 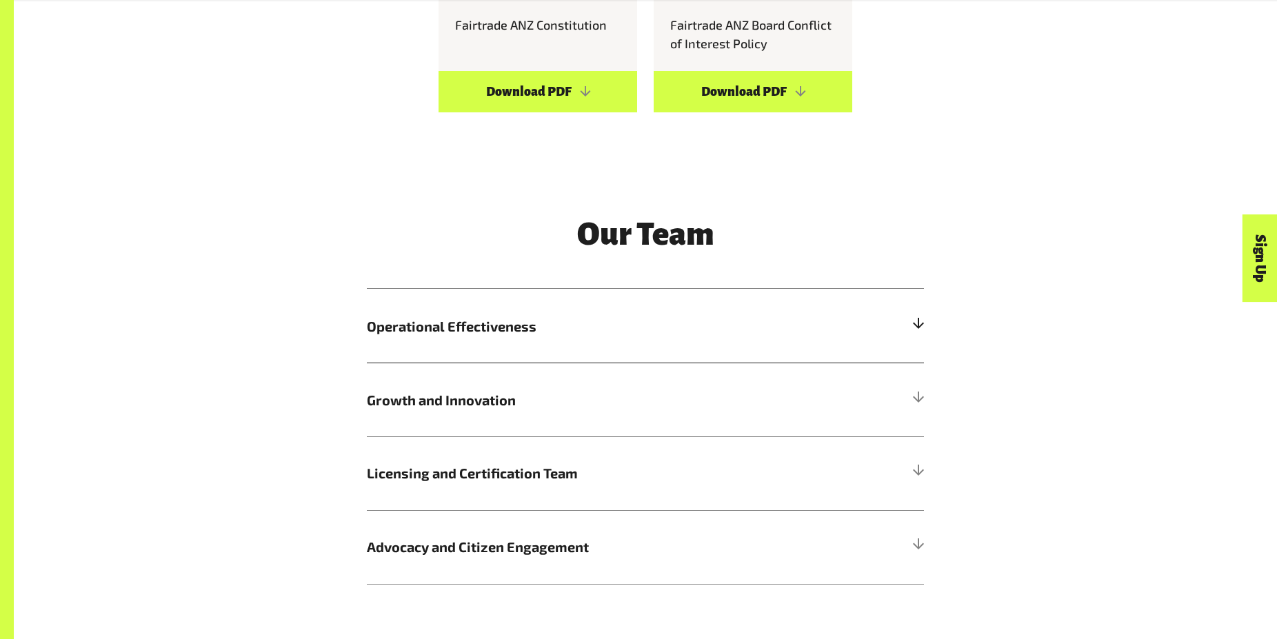 What do you see at coordinates (576, 473) in the screenshot?
I see `span: Licensing and Certification Team` at bounding box center [576, 473].